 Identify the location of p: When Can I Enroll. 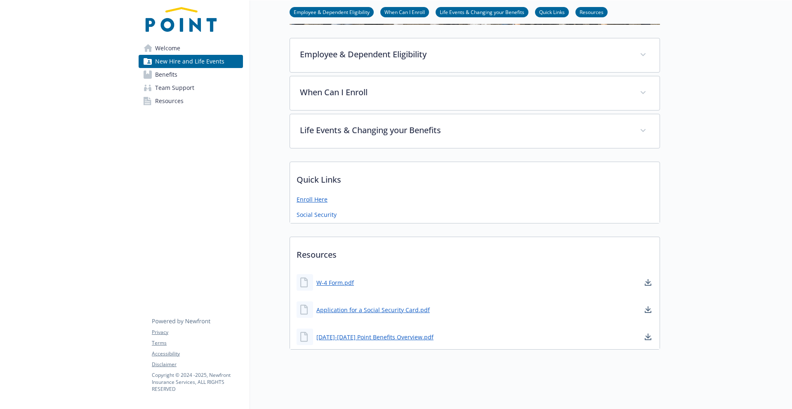
(465, 92).